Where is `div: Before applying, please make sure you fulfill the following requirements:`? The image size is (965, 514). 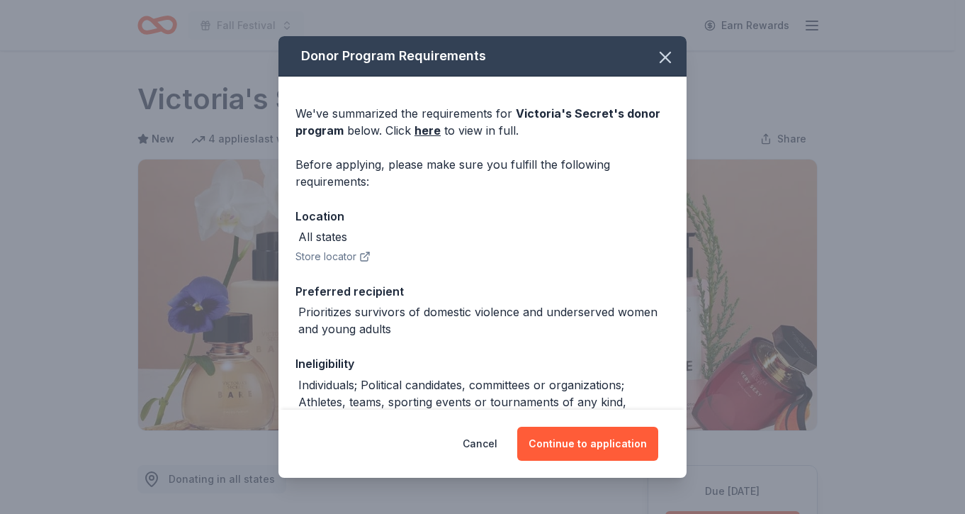 div: Before applying, please make sure you fulfill the following requirements: is located at coordinates (483, 173).